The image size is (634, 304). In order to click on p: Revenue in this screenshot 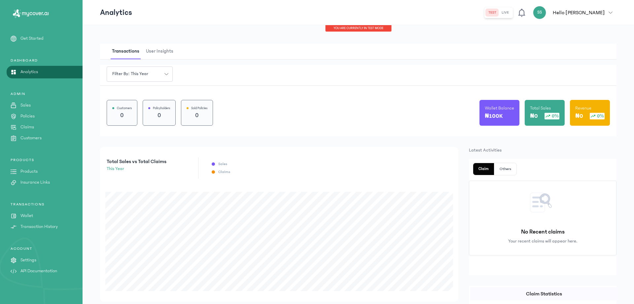, I will do `click(583, 108)`.